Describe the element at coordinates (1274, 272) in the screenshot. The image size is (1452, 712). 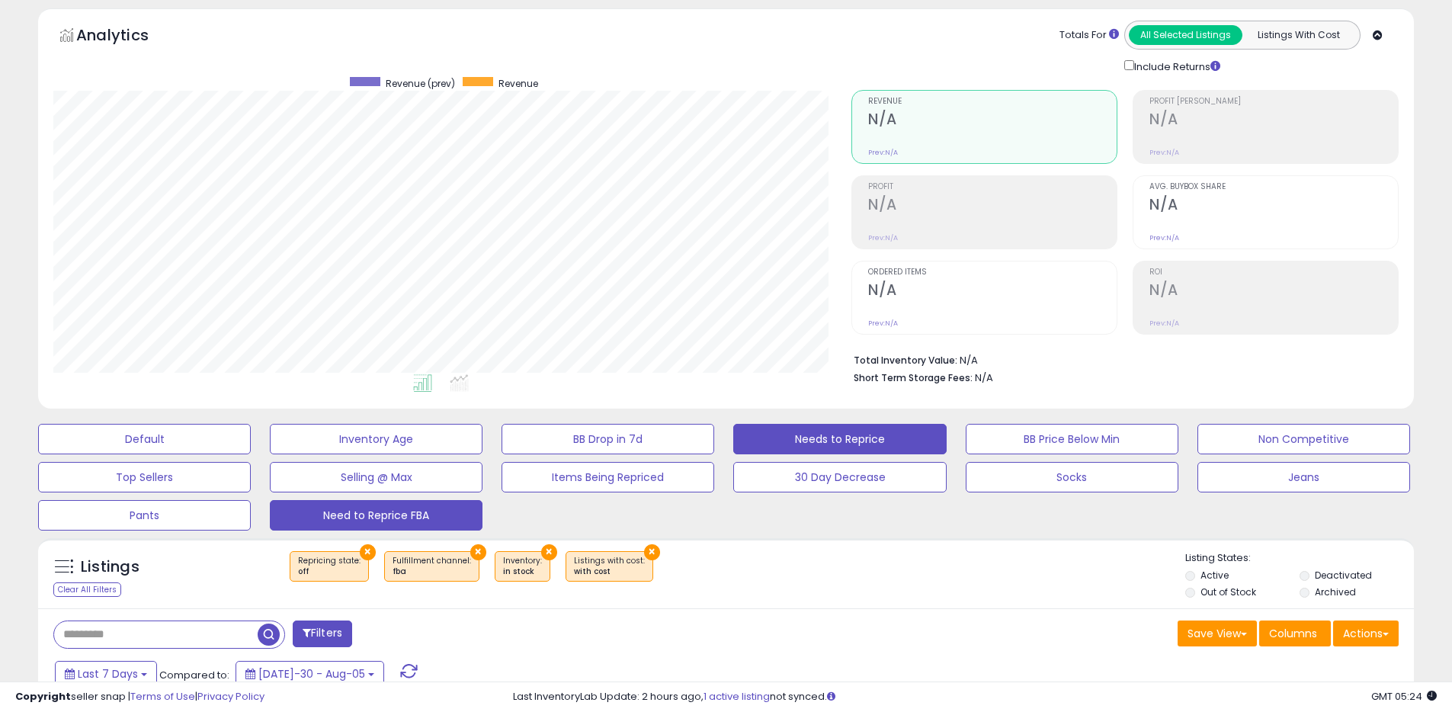
I see `span: ROI` at that location.